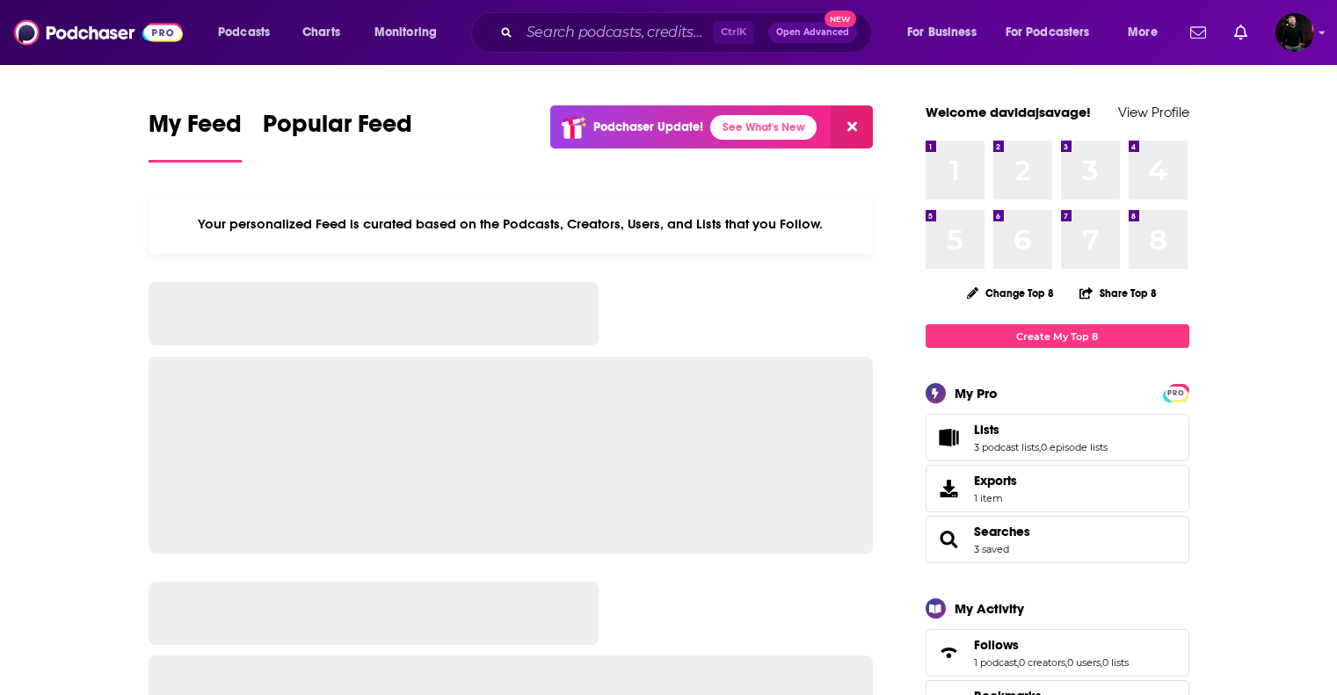 This screenshot has height=695, width=1337. What do you see at coordinates (321, 33) in the screenshot?
I see `a: Charts` at bounding box center [321, 33].